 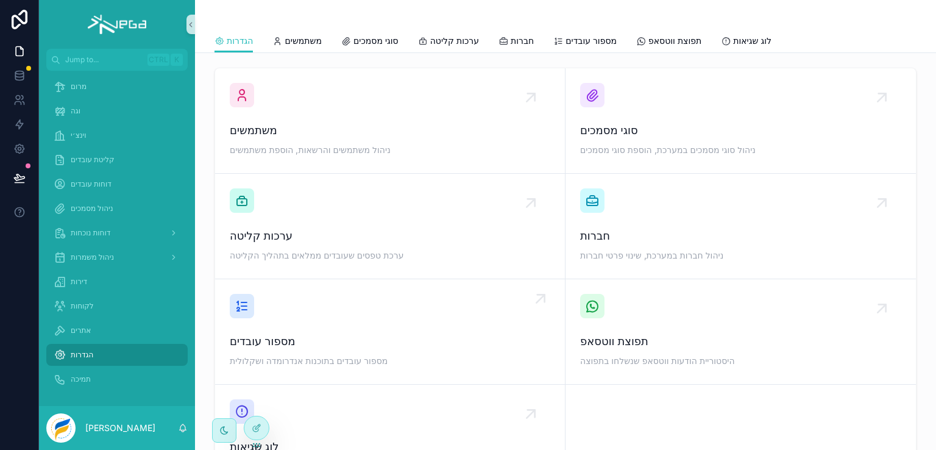 What do you see at coordinates (741, 150) in the screenshot?
I see `span: ניהול סוגי מסמכים במערכת, הוספת סוגי מסמכים` at bounding box center [741, 150].